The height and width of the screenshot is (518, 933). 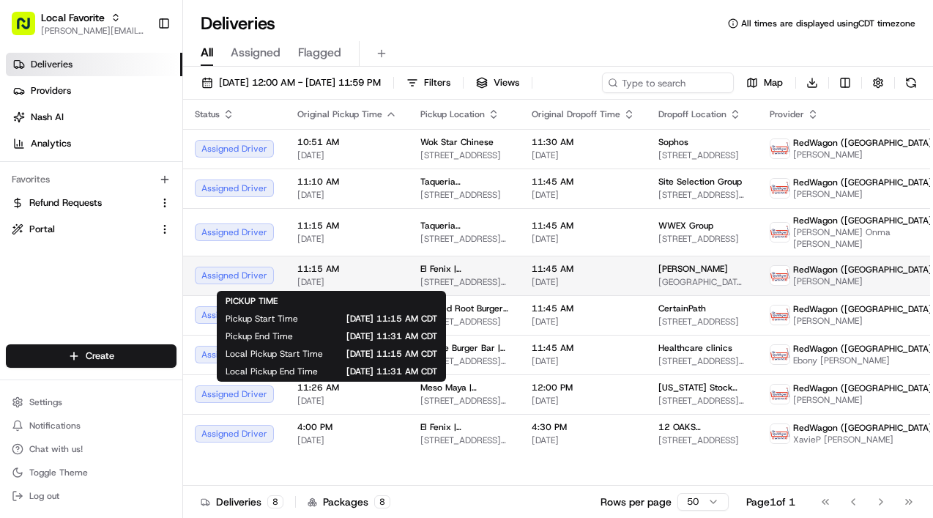 I want to click on div: Page 1 of 1, so click(x=771, y=502).